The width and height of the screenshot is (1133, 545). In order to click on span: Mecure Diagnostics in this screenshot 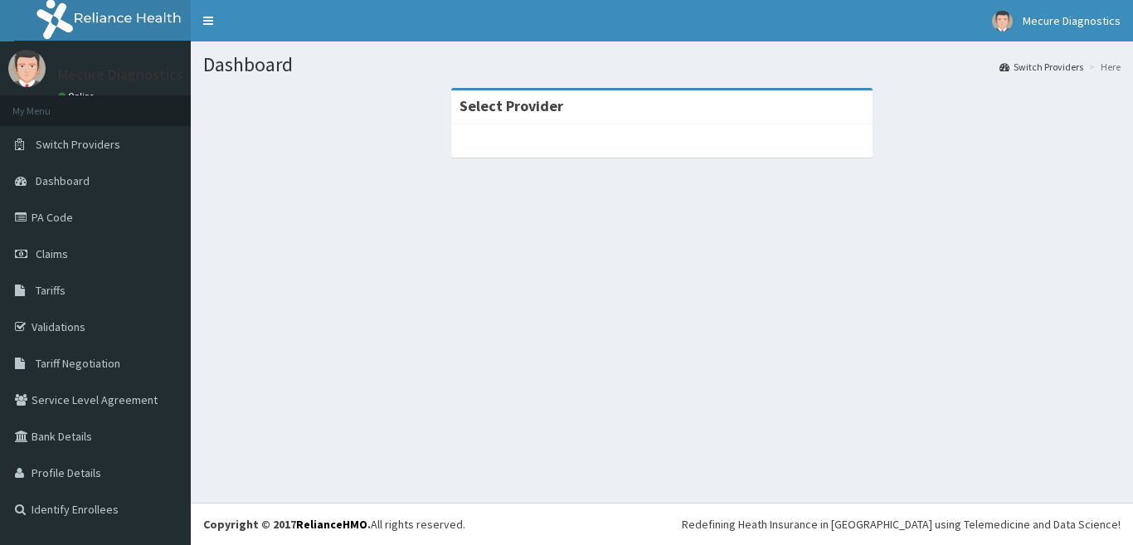, I will do `click(1071, 21)`.